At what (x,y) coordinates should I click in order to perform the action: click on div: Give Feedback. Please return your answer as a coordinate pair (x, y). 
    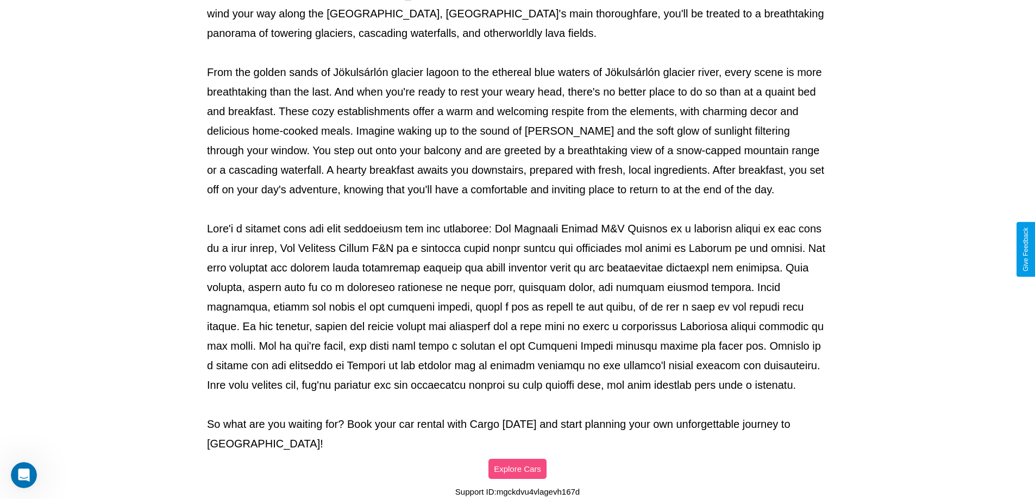
    Looking at the image, I should click on (1025, 249).